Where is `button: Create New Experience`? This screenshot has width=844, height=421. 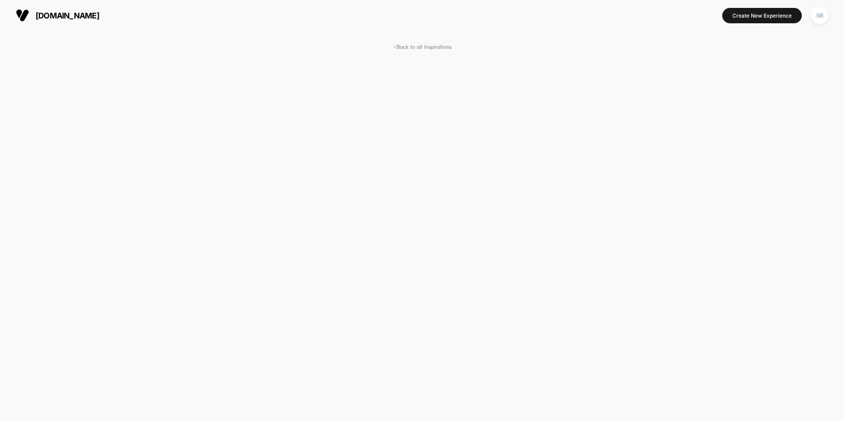
button: Create New Experience is located at coordinates (762, 15).